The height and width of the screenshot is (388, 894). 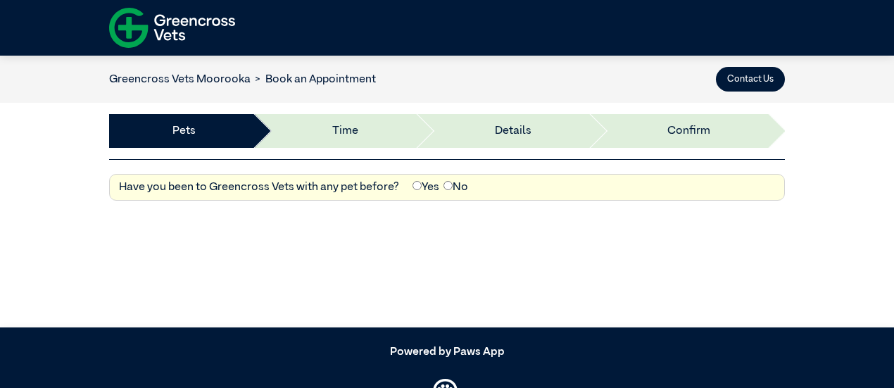 I want to click on a: Greencross Vets Moorooka, so click(x=180, y=80).